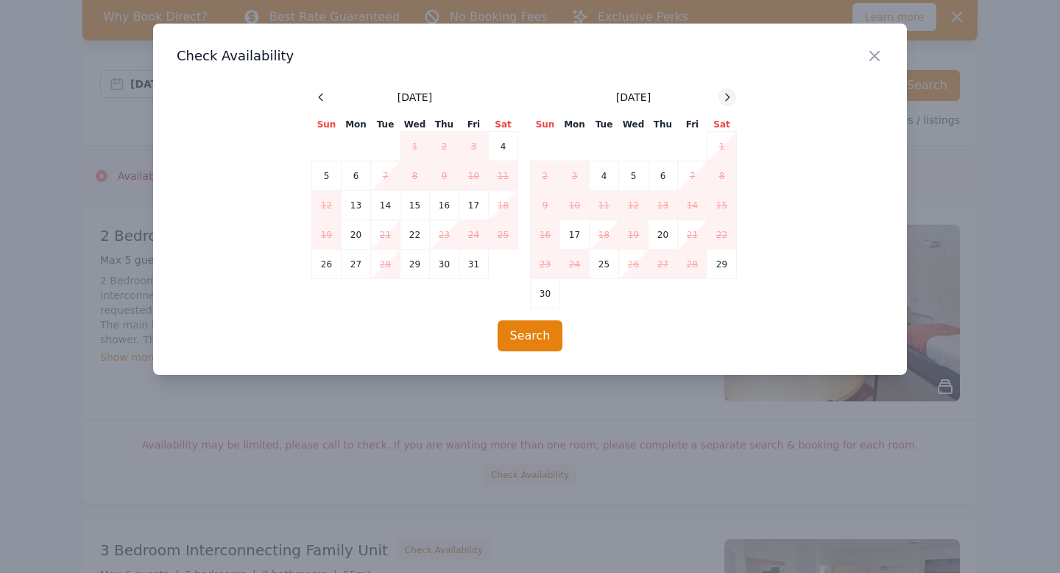 This screenshot has width=1060, height=573. Describe the element at coordinates (530, 336) in the screenshot. I see `button: Search` at that location.